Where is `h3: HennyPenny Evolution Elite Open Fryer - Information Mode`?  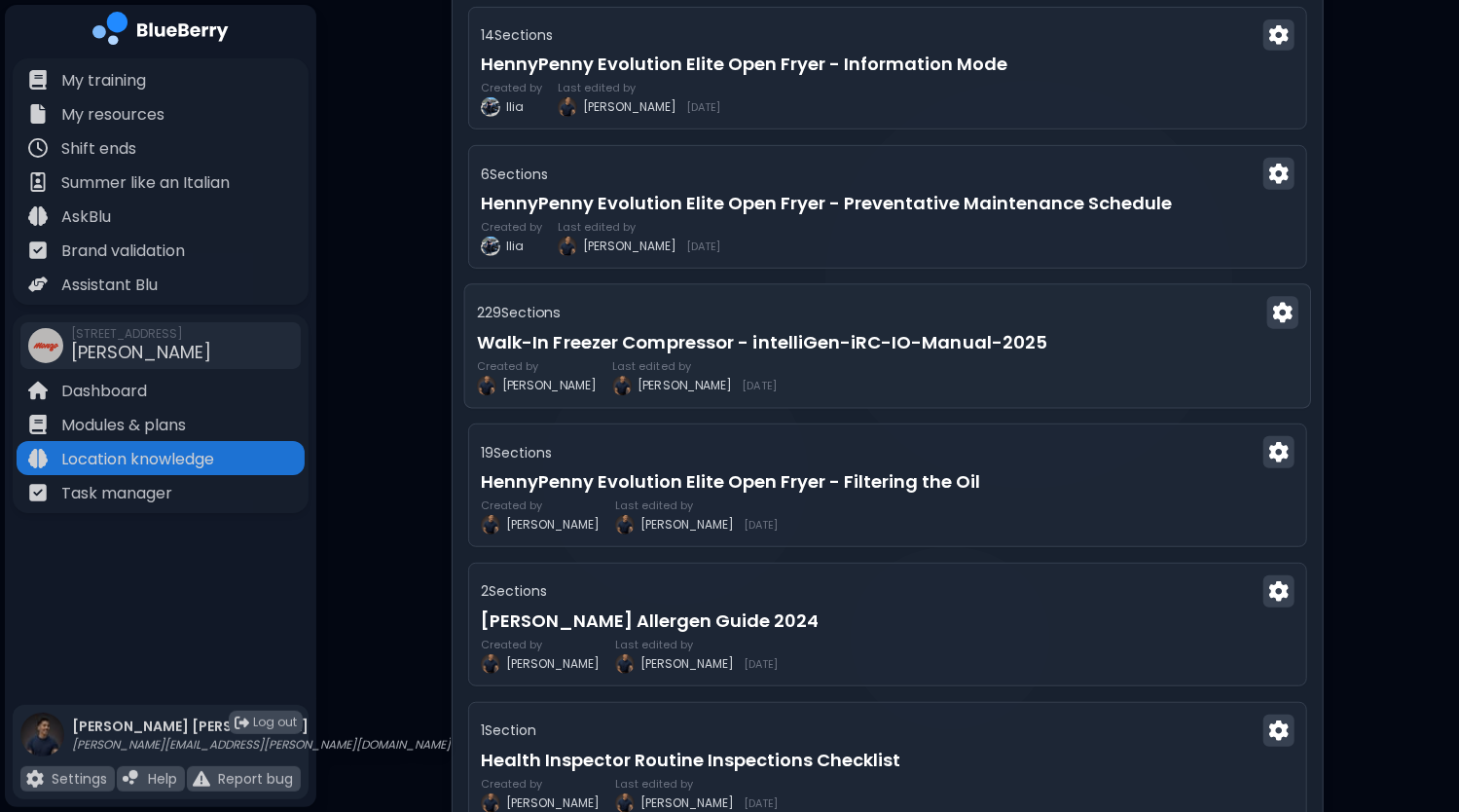 h3: HennyPenny Evolution Elite Open Fryer - Information Mode is located at coordinates (888, 65).